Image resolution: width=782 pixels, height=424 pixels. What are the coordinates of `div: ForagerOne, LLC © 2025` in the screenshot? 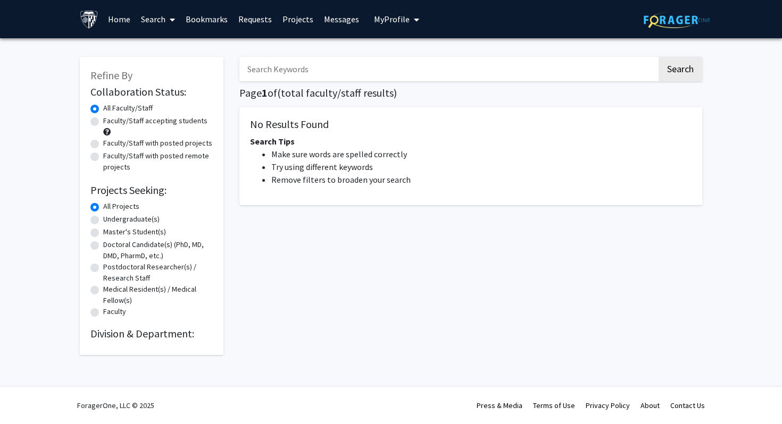 It's located at (115, 406).